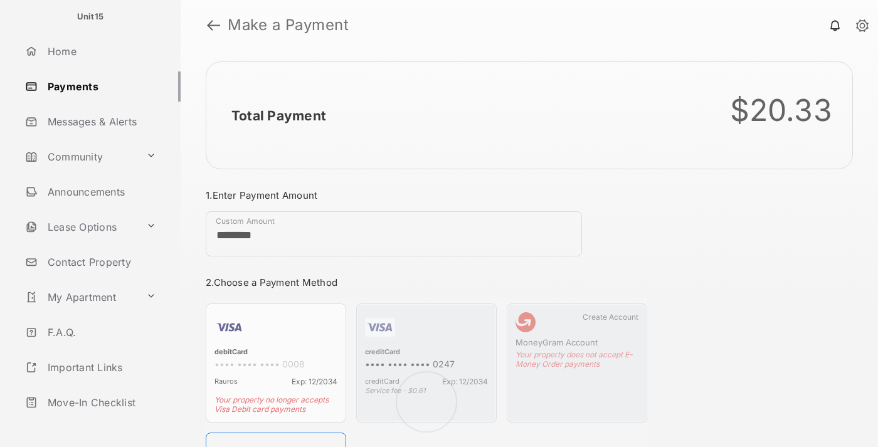 The width and height of the screenshot is (878, 447). Describe the element at coordinates (100, 51) in the screenshot. I see `a: Home` at that location.